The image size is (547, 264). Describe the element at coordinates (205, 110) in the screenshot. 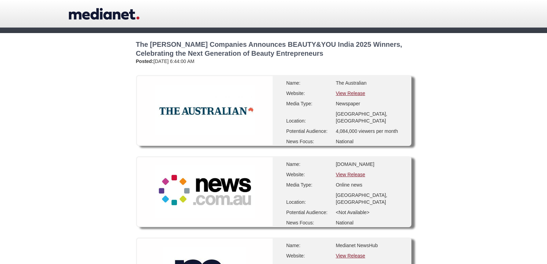

I see `img: The Australian` at that location.